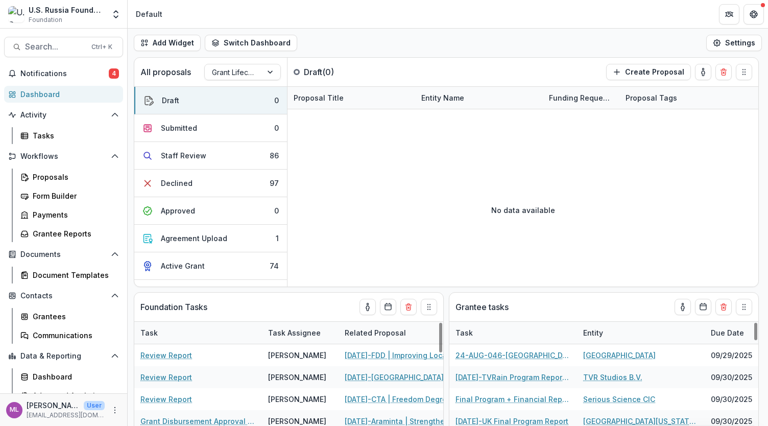 This screenshot has height=426, width=768. What do you see at coordinates (94, 406) in the screenshot?
I see `p: User` at bounding box center [94, 406].